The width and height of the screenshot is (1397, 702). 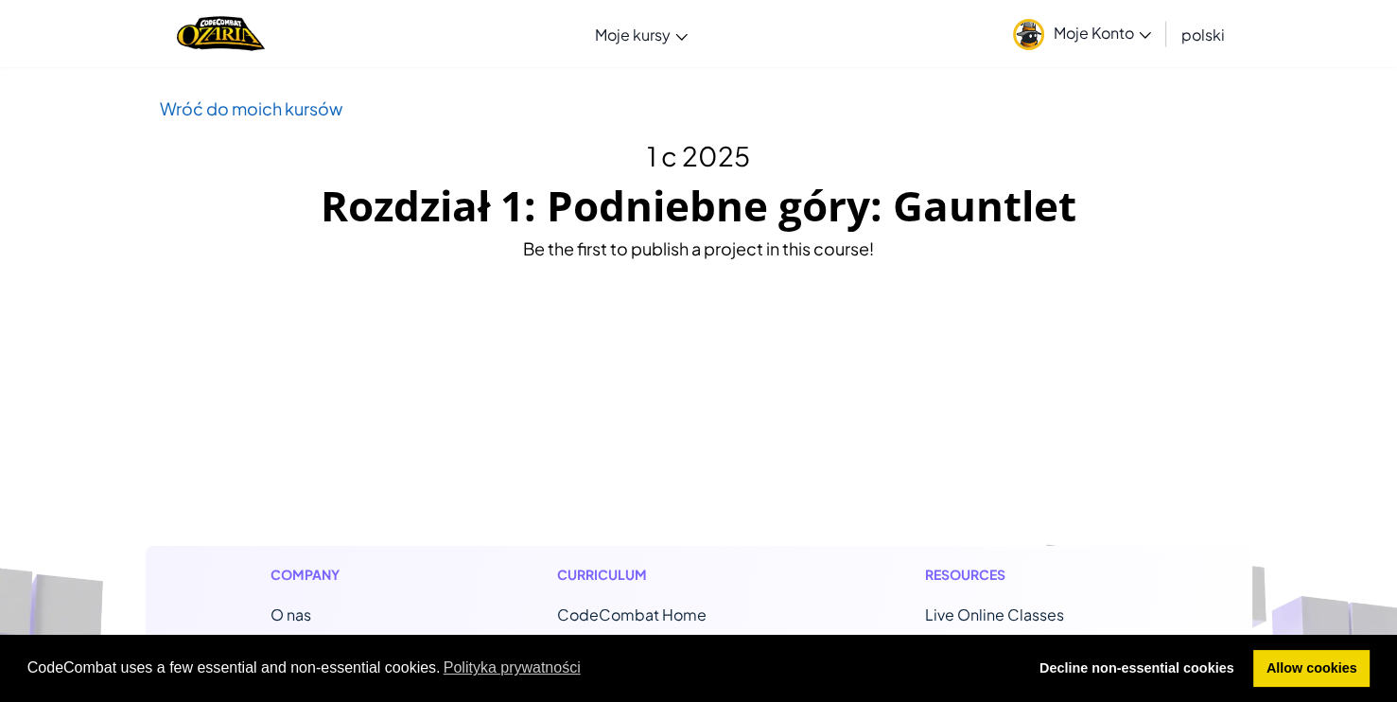 What do you see at coordinates (344, 574) in the screenshot?
I see `h1: Company` at bounding box center [344, 574].